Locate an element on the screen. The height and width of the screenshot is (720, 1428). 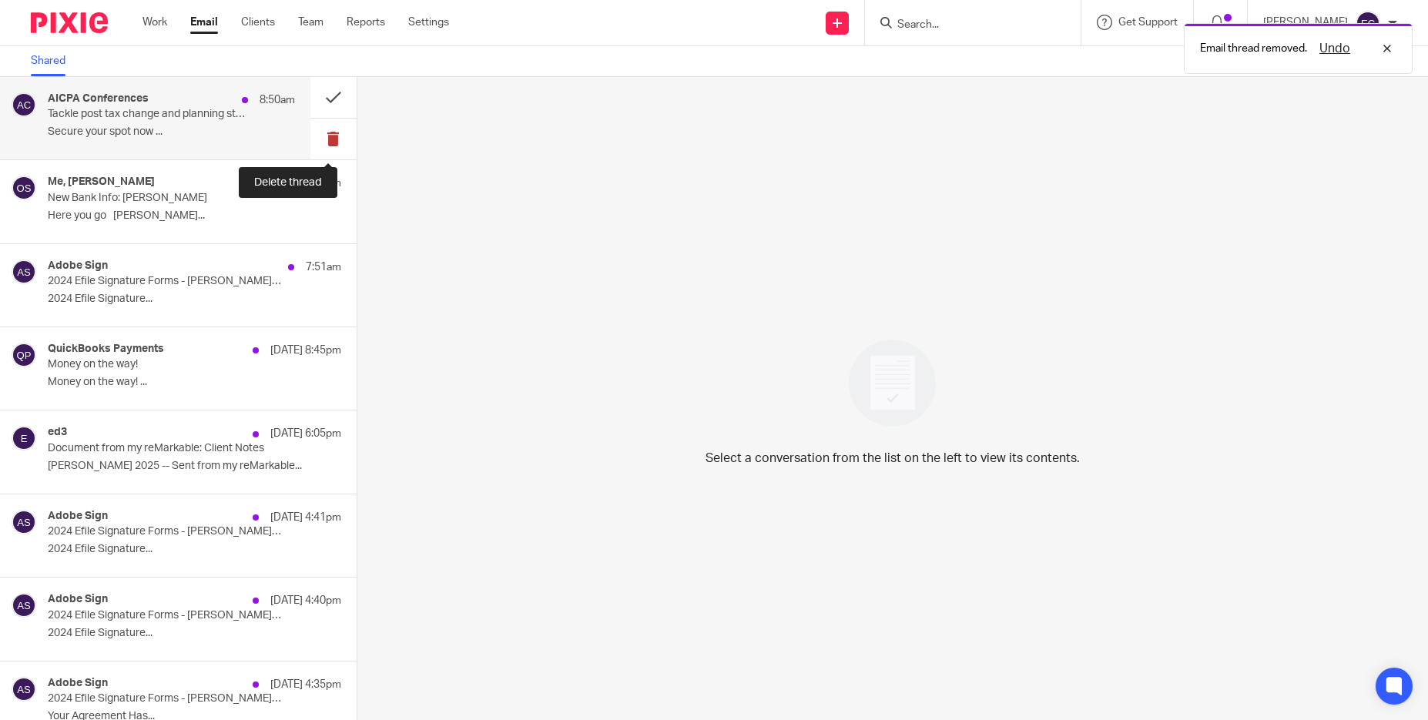
h4: AICPA Conferences is located at coordinates (98, 99).